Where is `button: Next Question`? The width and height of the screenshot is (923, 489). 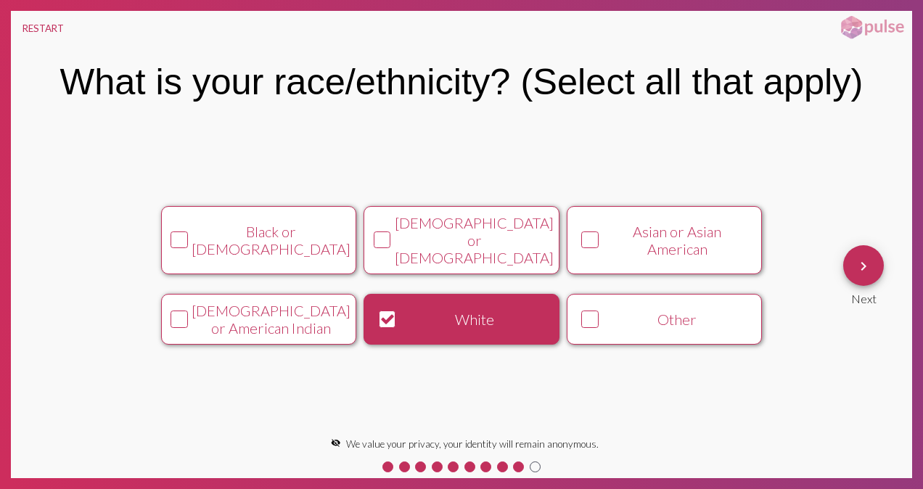 button: Next Question is located at coordinates (863, 265).